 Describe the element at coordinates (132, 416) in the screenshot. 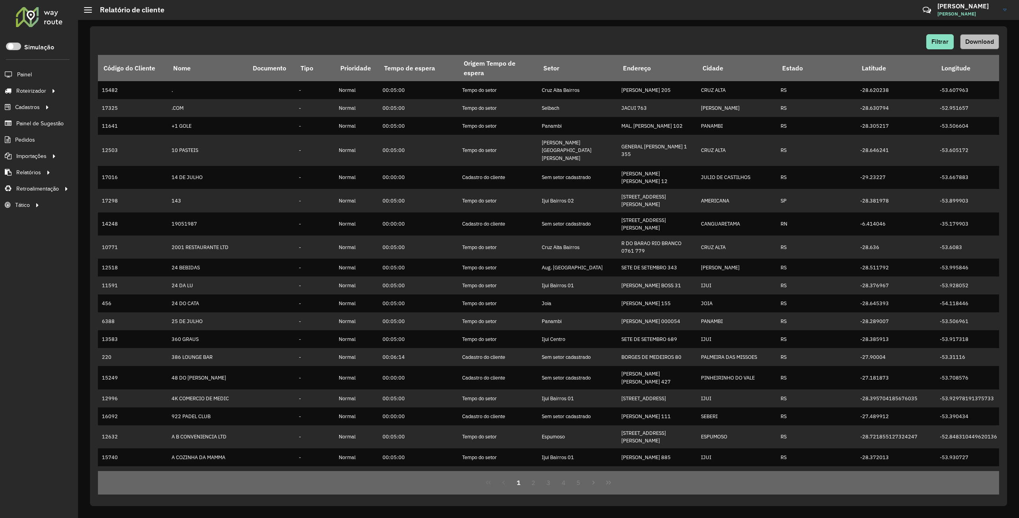

I see `td: 16092` at that location.